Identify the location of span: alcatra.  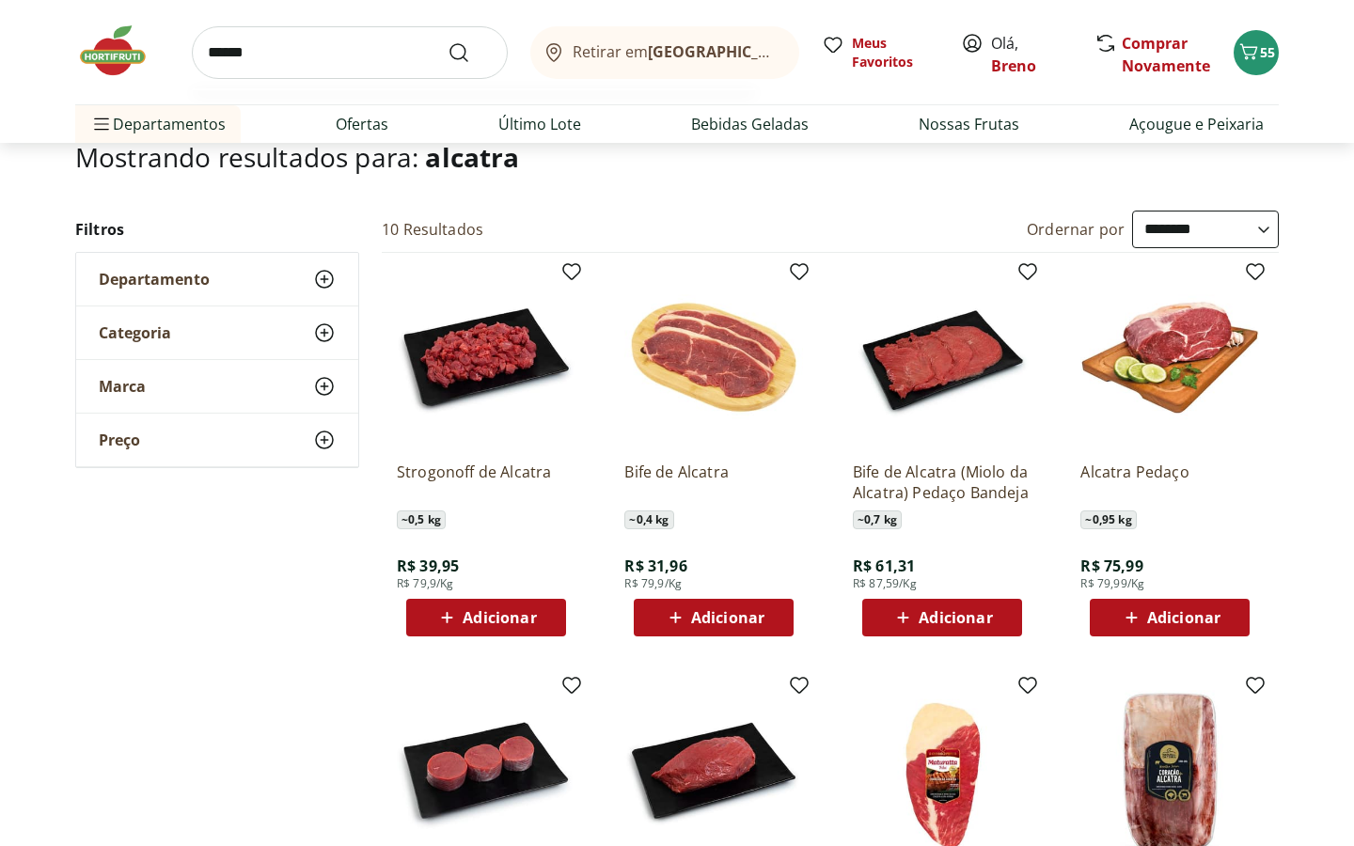
(472, 157).